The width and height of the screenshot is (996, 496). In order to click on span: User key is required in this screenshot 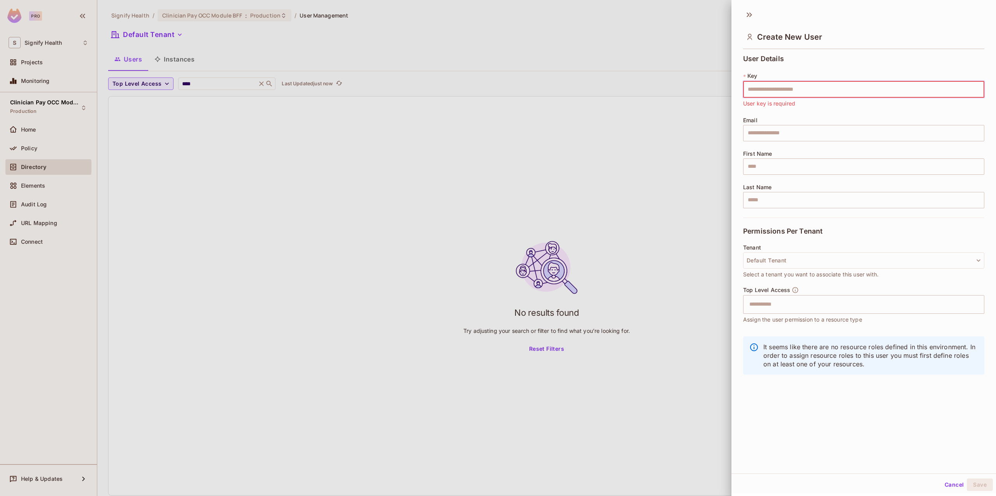, I will do `click(769, 104)`.